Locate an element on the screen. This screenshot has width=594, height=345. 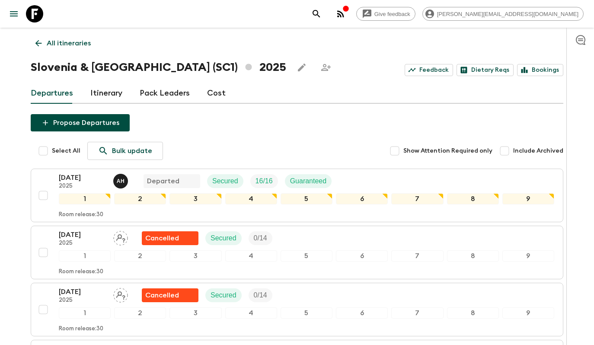
a: Bookings is located at coordinates (540, 70).